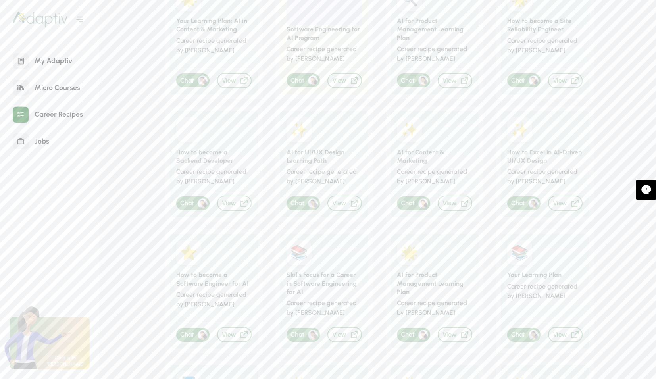  Describe the element at coordinates (40, 19) in the screenshot. I see `img: logo.872b5aafeb8bf5856602.png` at that location.